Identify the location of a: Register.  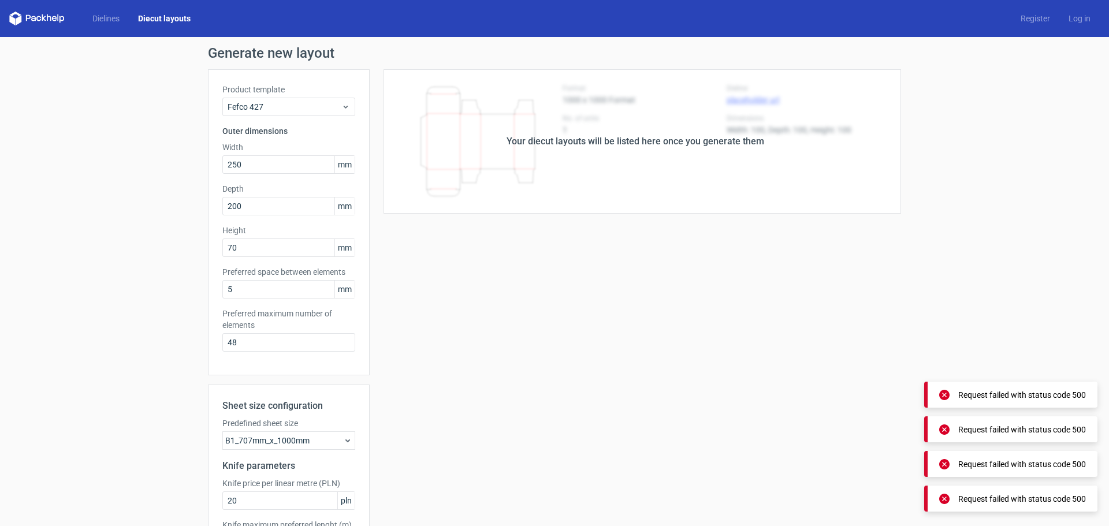
(1035, 18).